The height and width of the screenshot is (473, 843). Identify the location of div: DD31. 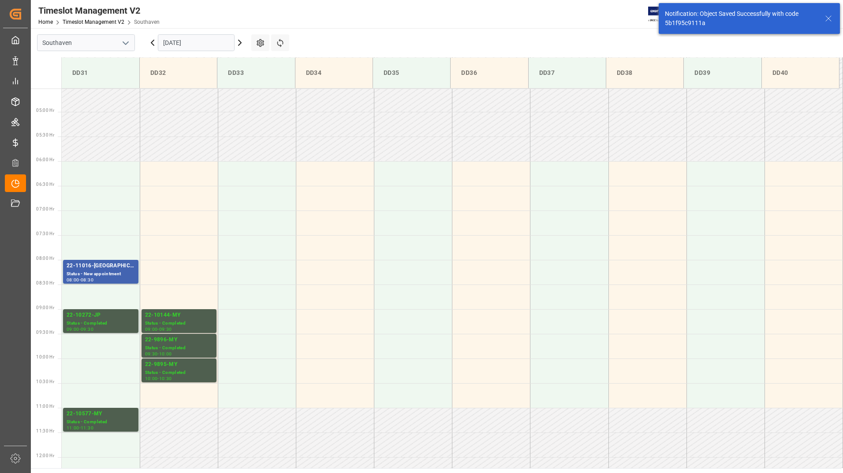
(100, 73).